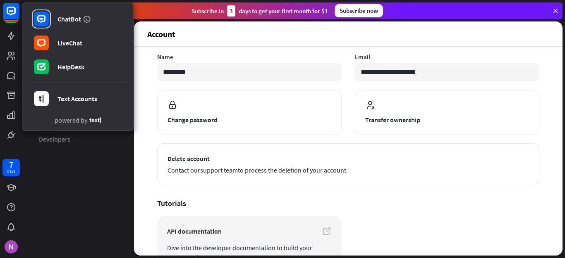 The width and height of the screenshot is (565, 258). Describe the element at coordinates (260, 11) in the screenshot. I see `div: Subscribe in days to get your first month for $1` at that location.